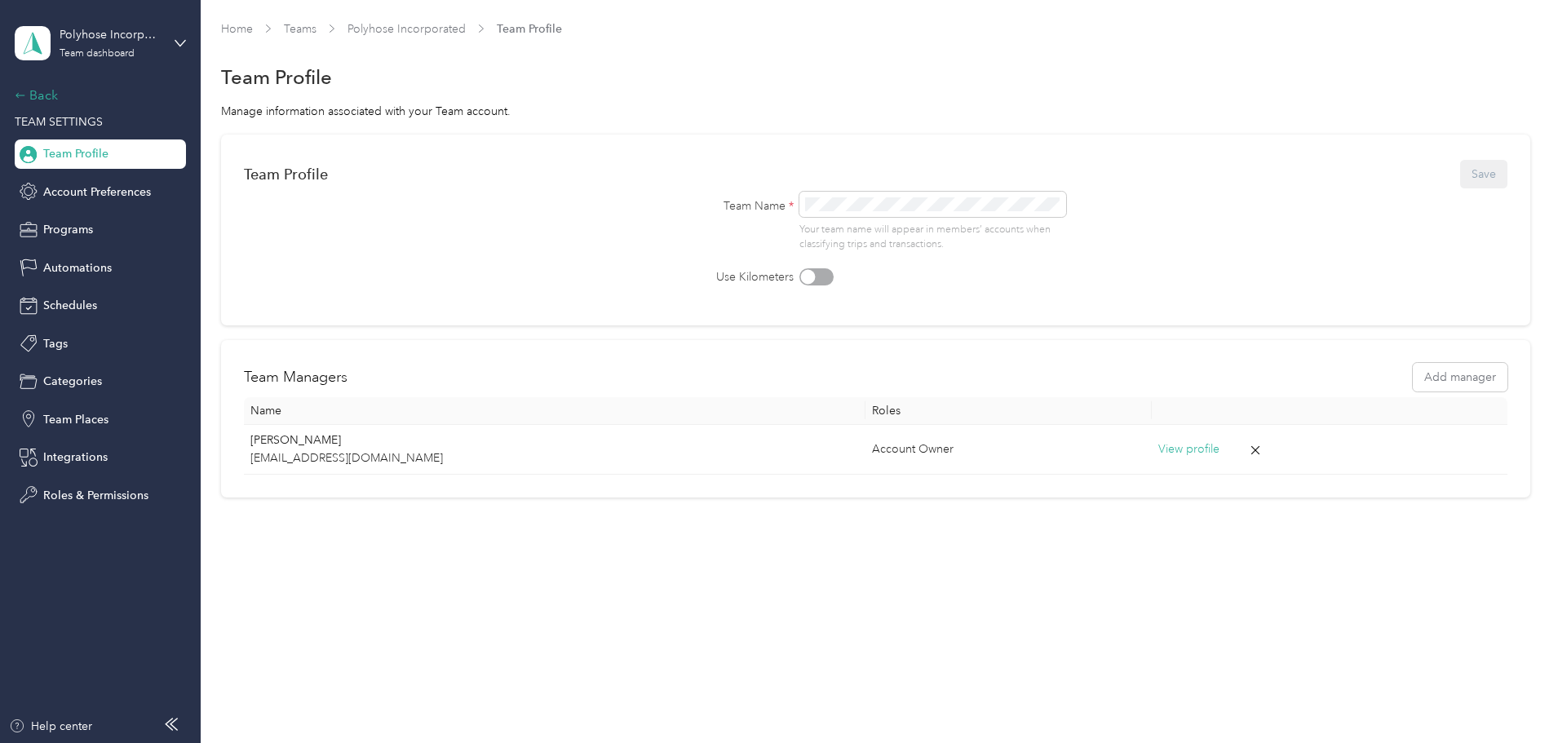 This screenshot has height=743, width=1558. I want to click on span: Roles & Permissions, so click(95, 495).